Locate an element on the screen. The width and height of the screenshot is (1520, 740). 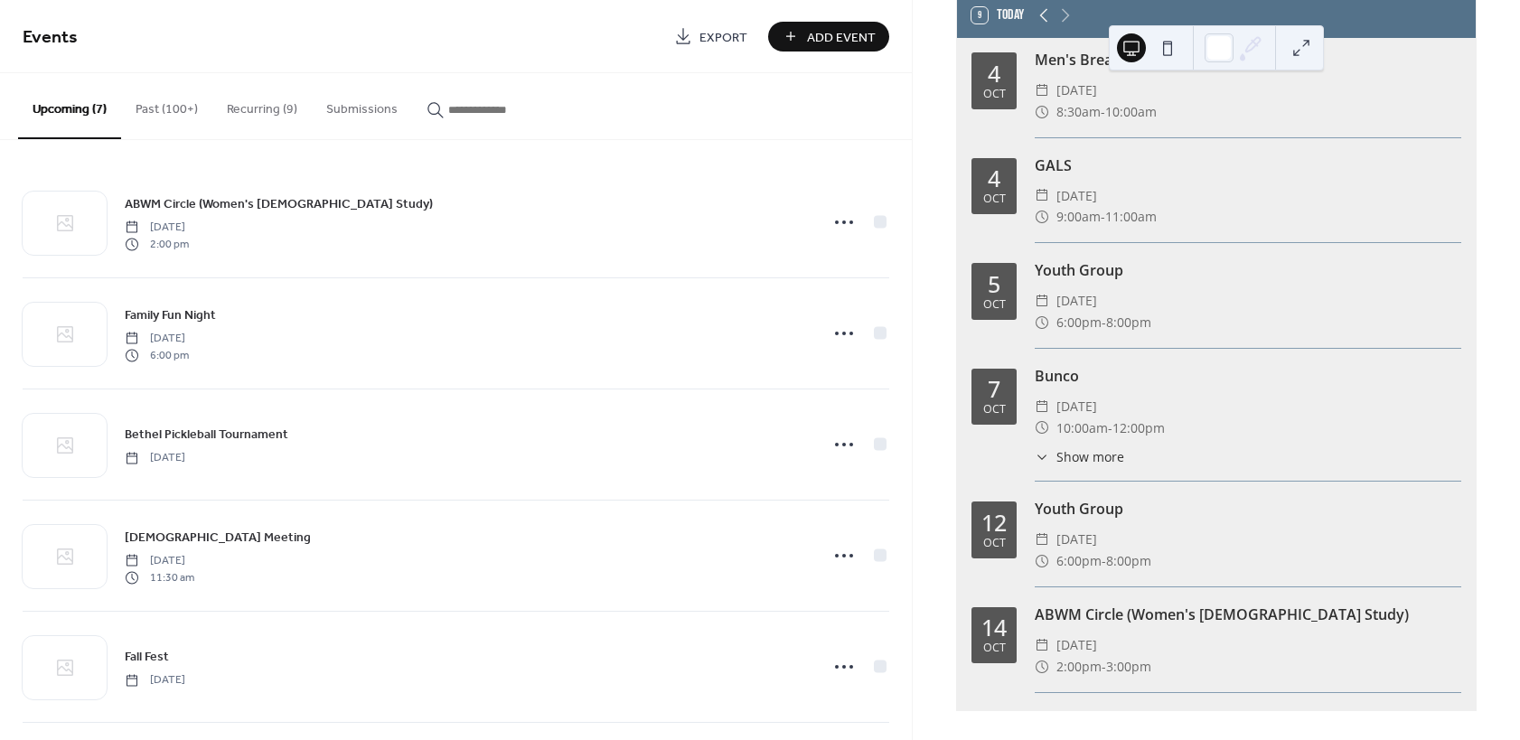
button: Add Event is located at coordinates (829, 36).